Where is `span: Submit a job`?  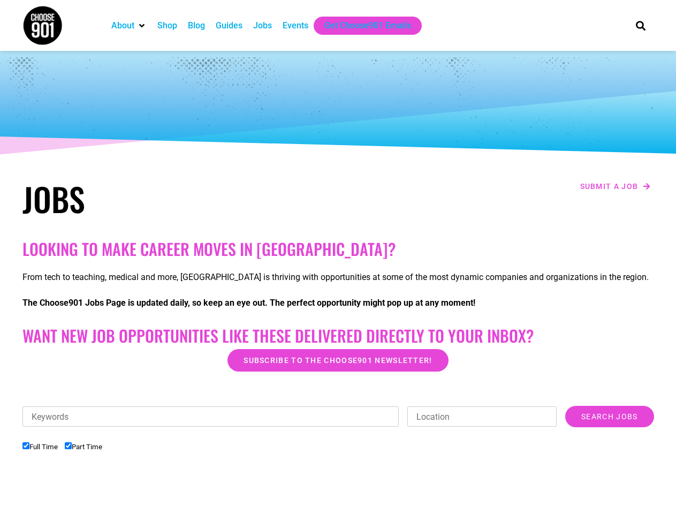
span: Submit a job is located at coordinates (609, 186).